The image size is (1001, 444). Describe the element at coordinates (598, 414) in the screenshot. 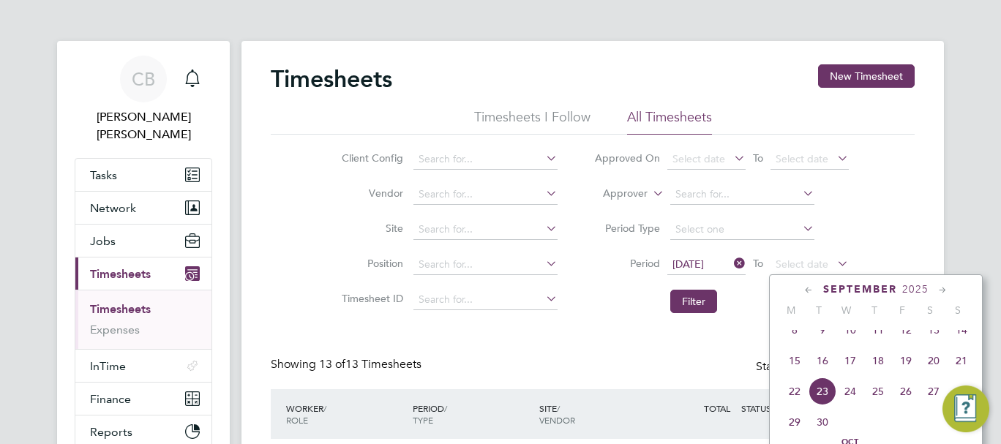

I see `div: SITE` at that location.